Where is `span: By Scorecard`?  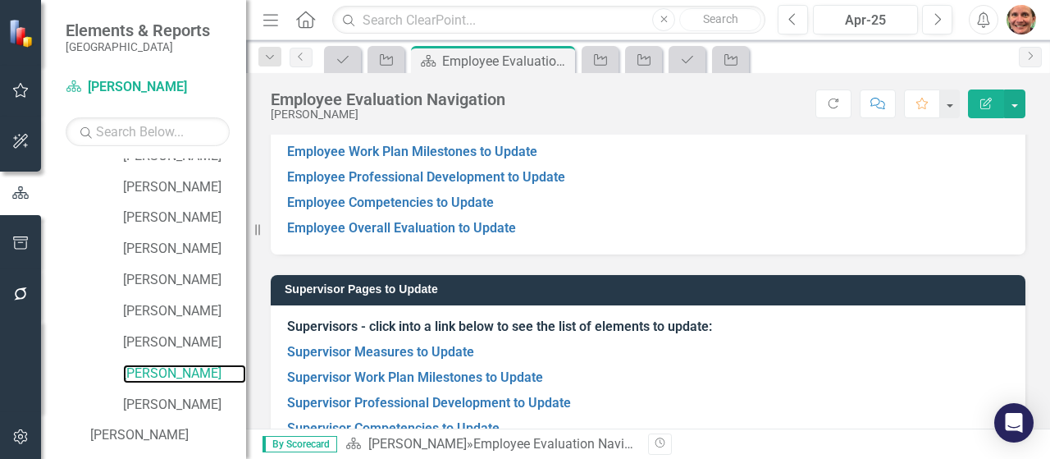
span: By Scorecard is located at coordinates (300, 444).